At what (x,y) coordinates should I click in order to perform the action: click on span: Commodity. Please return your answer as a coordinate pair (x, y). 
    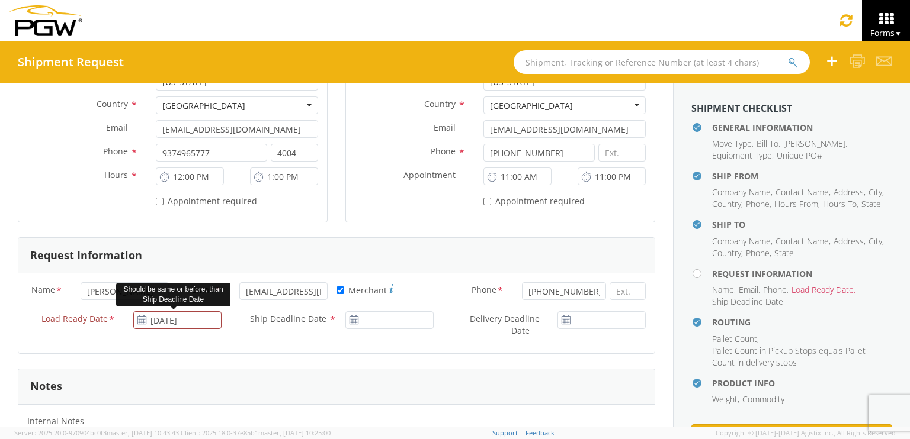
    Looking at the image, I should click on (763, 399).